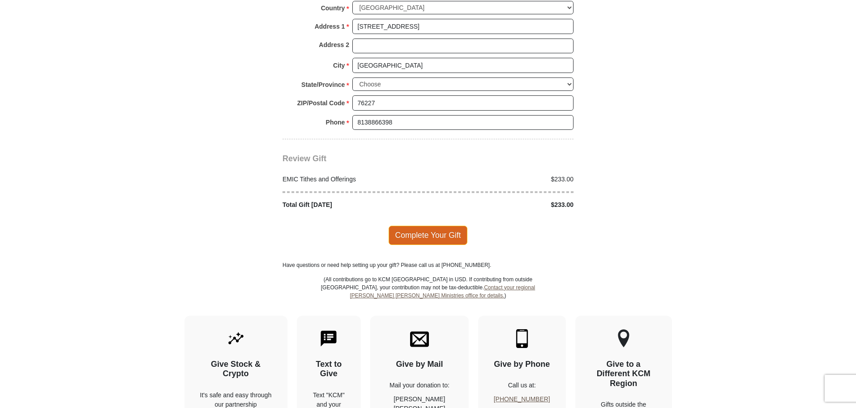  I want to click on strong: City, so click(339, 65).